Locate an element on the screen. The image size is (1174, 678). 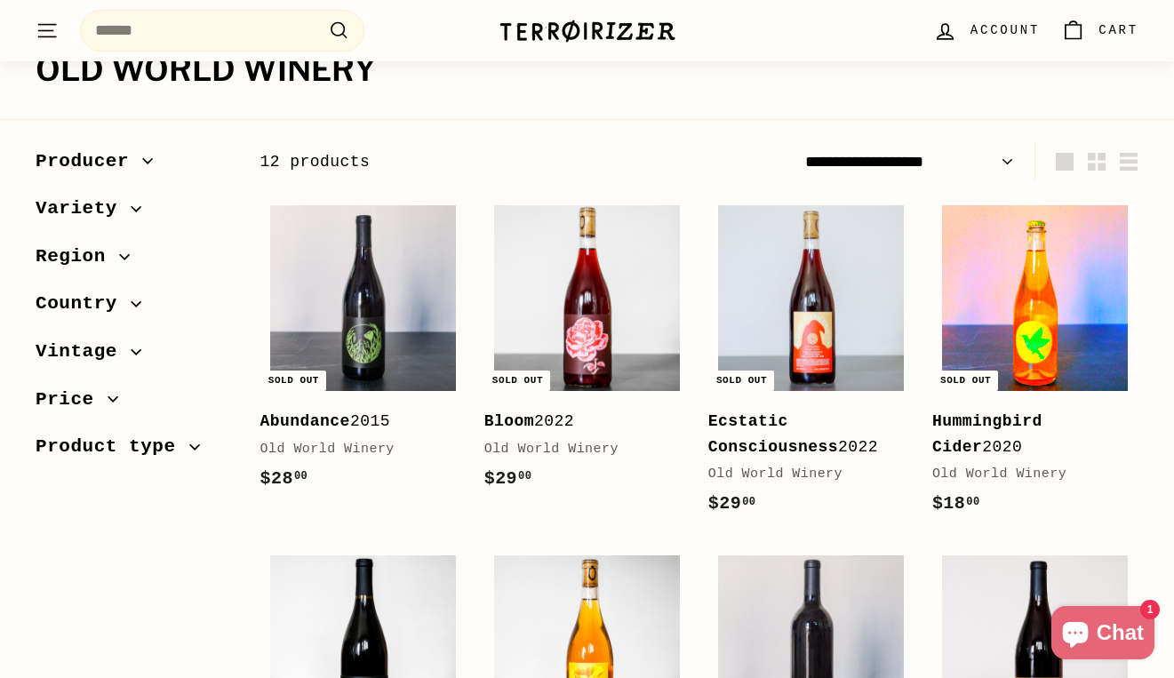
b: Abundance is located at coordinates (305, 421).